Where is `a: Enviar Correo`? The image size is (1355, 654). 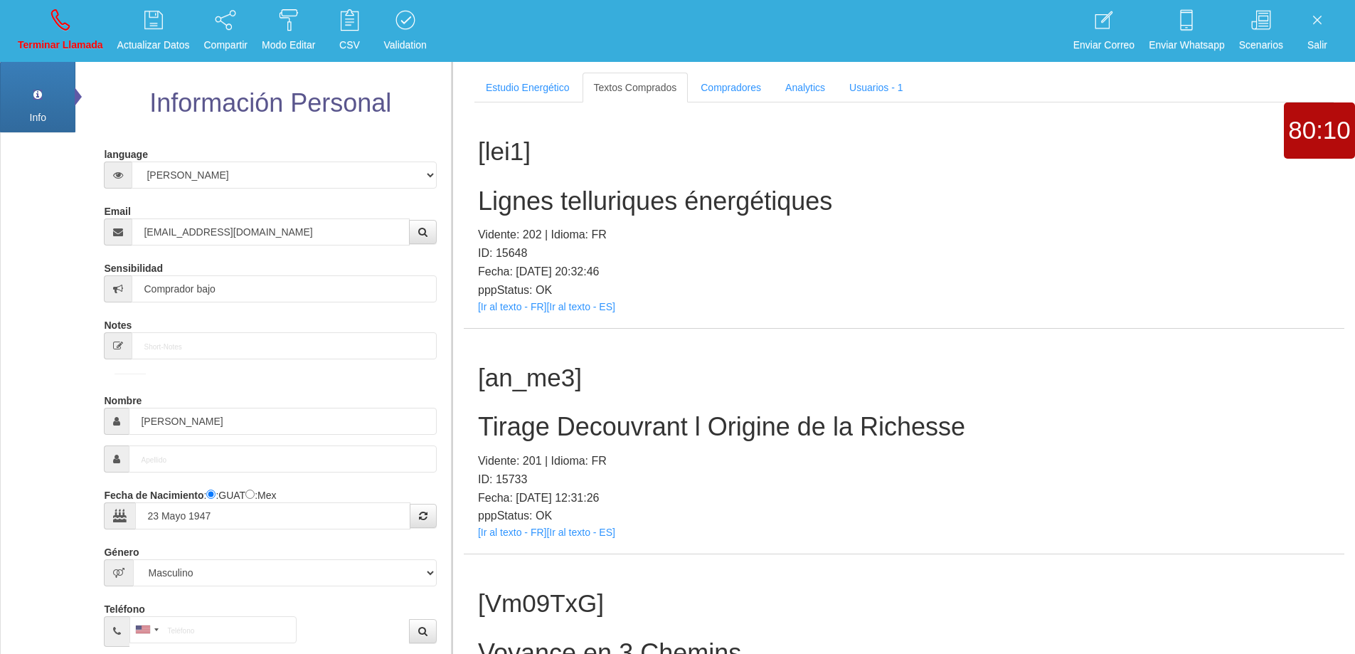 a: Enviar Correo is located at coordinates (1104, 31).